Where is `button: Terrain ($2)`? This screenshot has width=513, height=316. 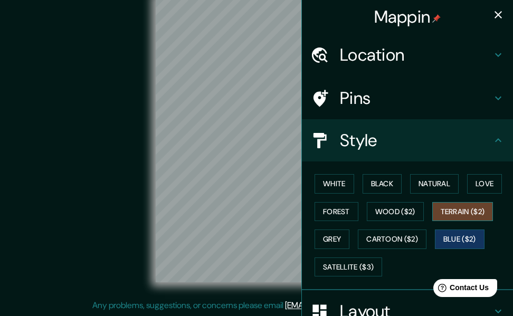
button: Terrain ($2) is located at coordinates (463, 211).